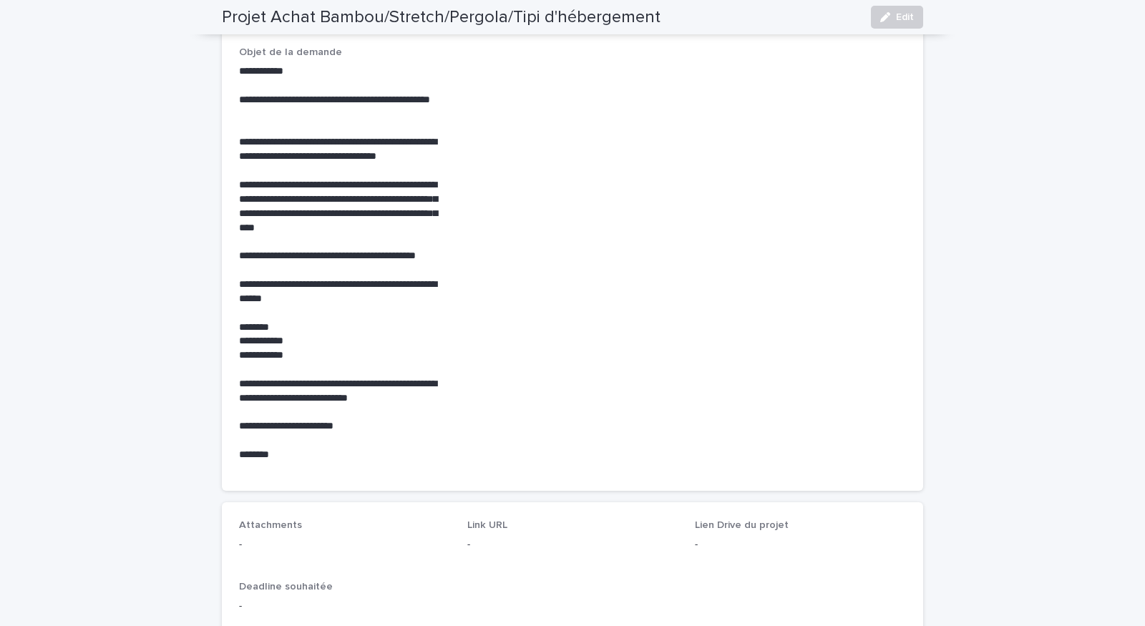  What do you see at coordinates (488, 525) in the screenshot?
I see `span: Link URL` at bounding box center [488, 525].